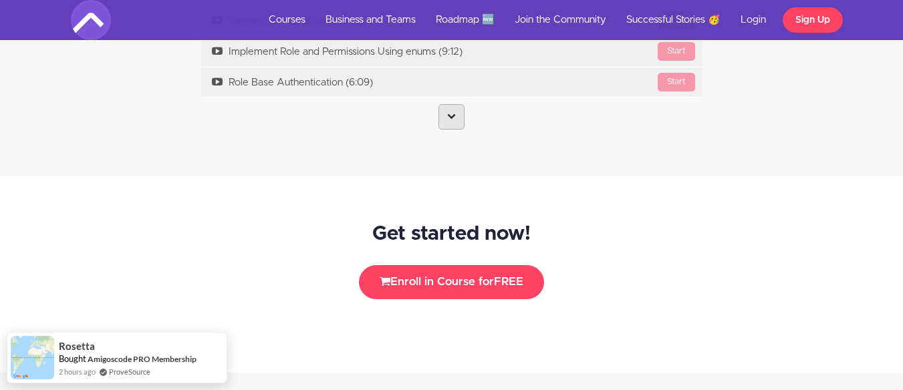 This screenshot has width=903, height=390. What do you see at coordinates (72, 359) in the screenshot?
I see `span: Bought` at bounding box center [72, 359].